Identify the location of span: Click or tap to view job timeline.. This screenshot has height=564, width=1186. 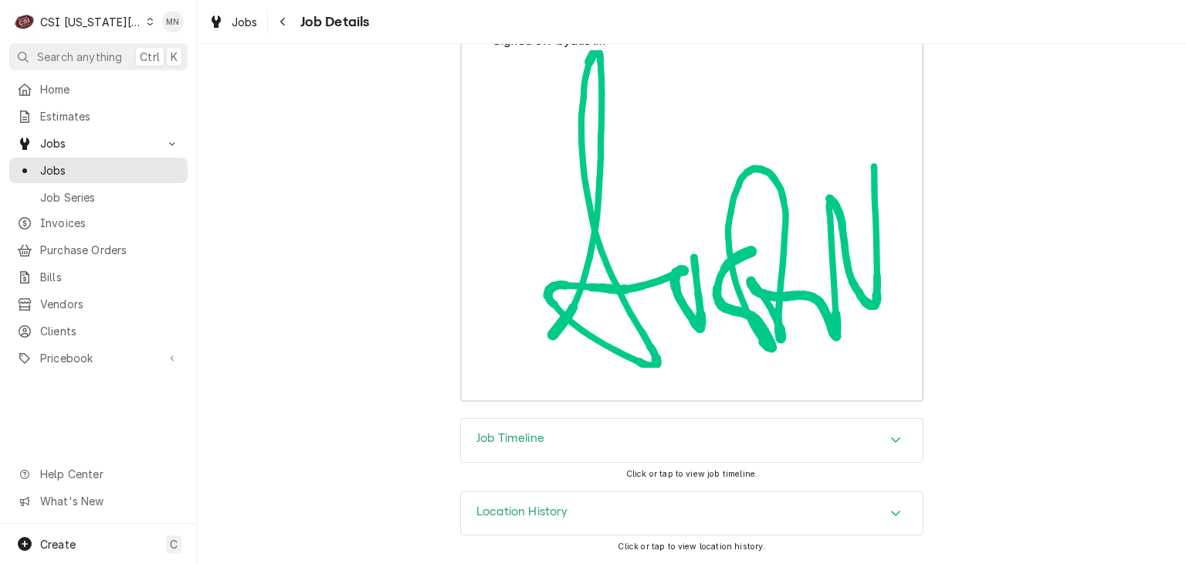
(692, 473).